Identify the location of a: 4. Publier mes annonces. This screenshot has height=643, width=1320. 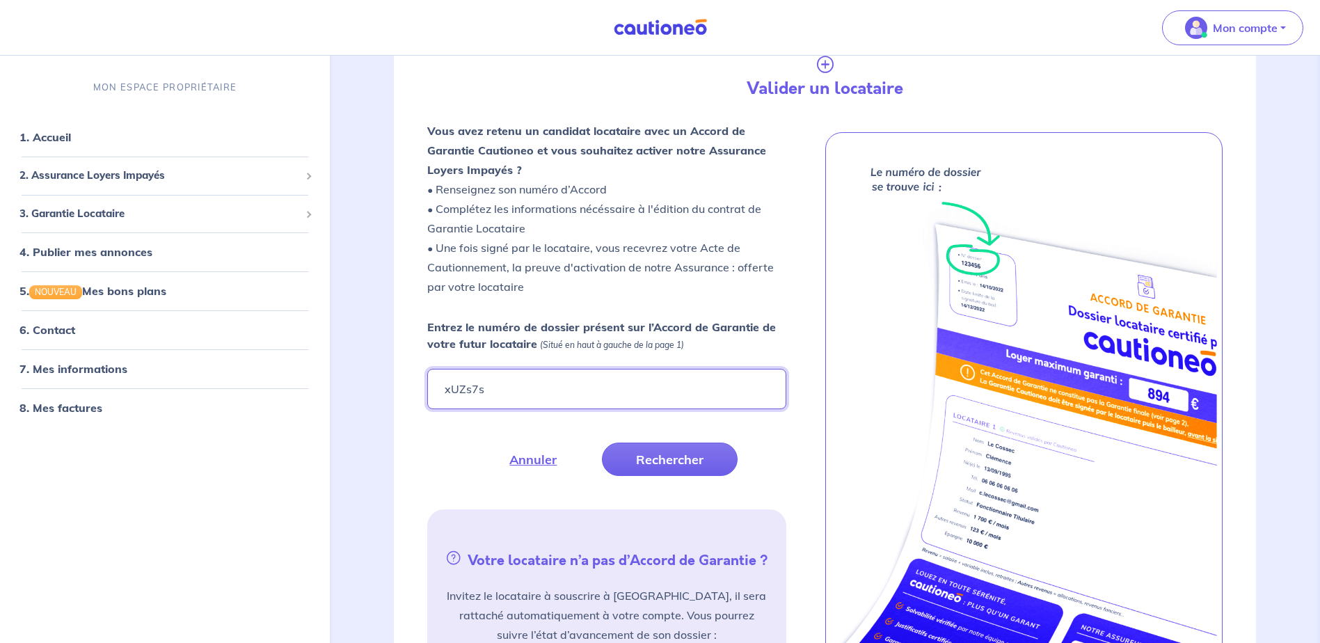
(86, 253).